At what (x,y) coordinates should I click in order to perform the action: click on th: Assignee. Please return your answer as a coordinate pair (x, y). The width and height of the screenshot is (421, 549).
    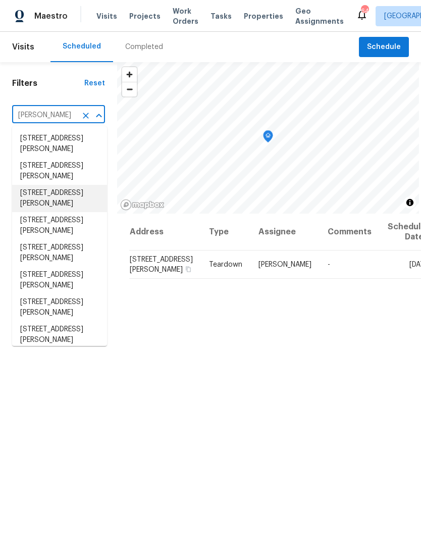
    Looking at the image, I should click on (285, 232).